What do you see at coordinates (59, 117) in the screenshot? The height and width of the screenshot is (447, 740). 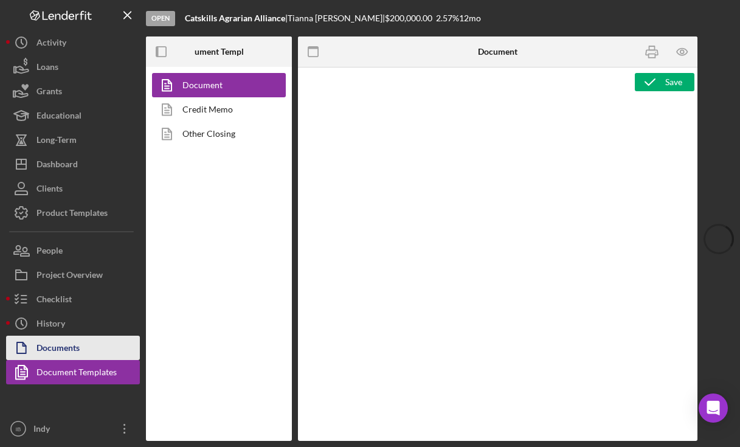 I see `div: Educational` at bounding box center [59, 117].